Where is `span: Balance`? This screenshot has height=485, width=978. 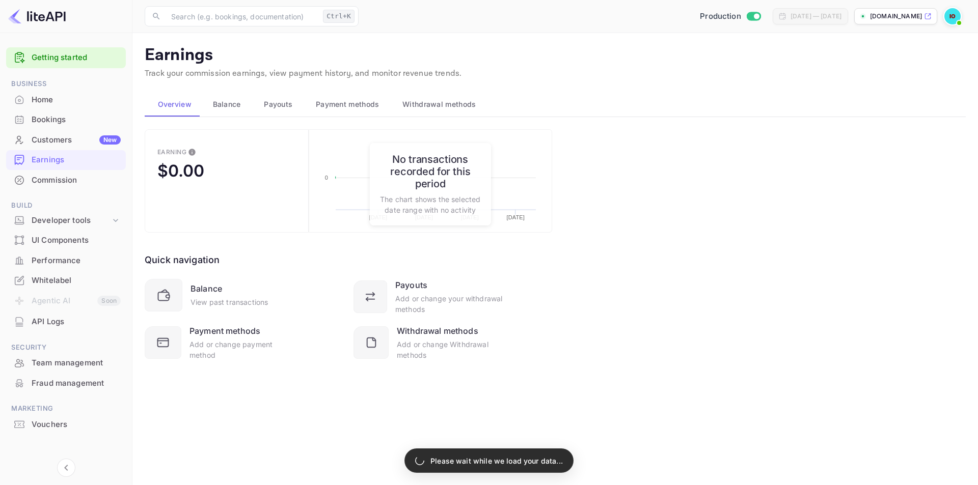 span: Balance is located at coordinates (227, 104).